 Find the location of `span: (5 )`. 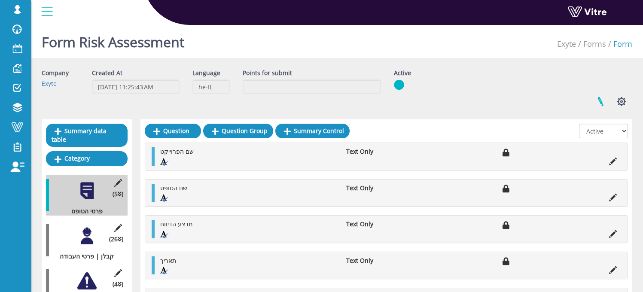

span: (5 ) is located at coordinates (118, 194).